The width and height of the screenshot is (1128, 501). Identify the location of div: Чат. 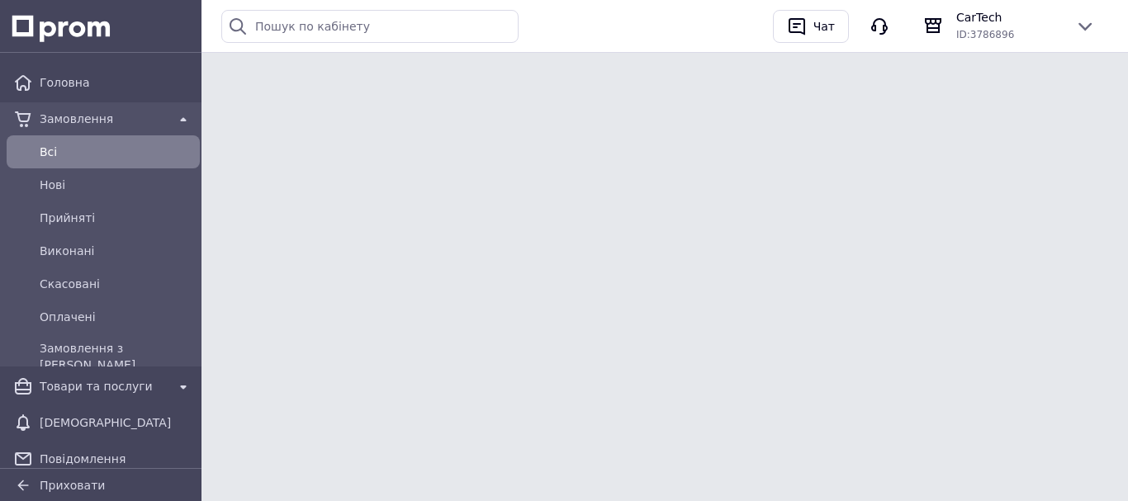
(824, 26).